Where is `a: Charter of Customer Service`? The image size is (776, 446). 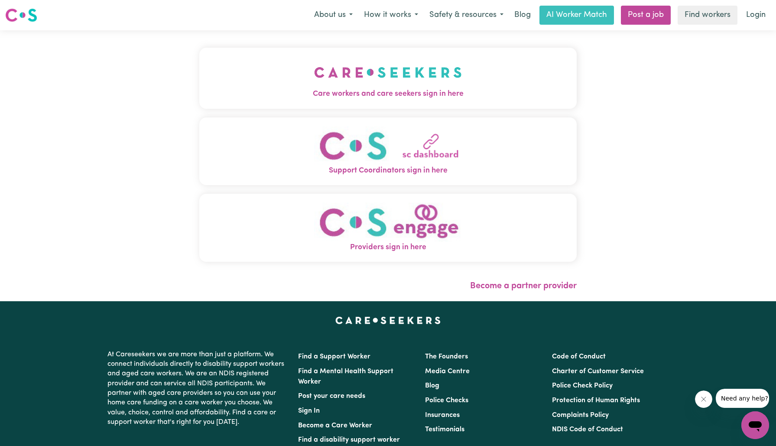 a: Charter of Customer Service is located at coordinates (598, 372).